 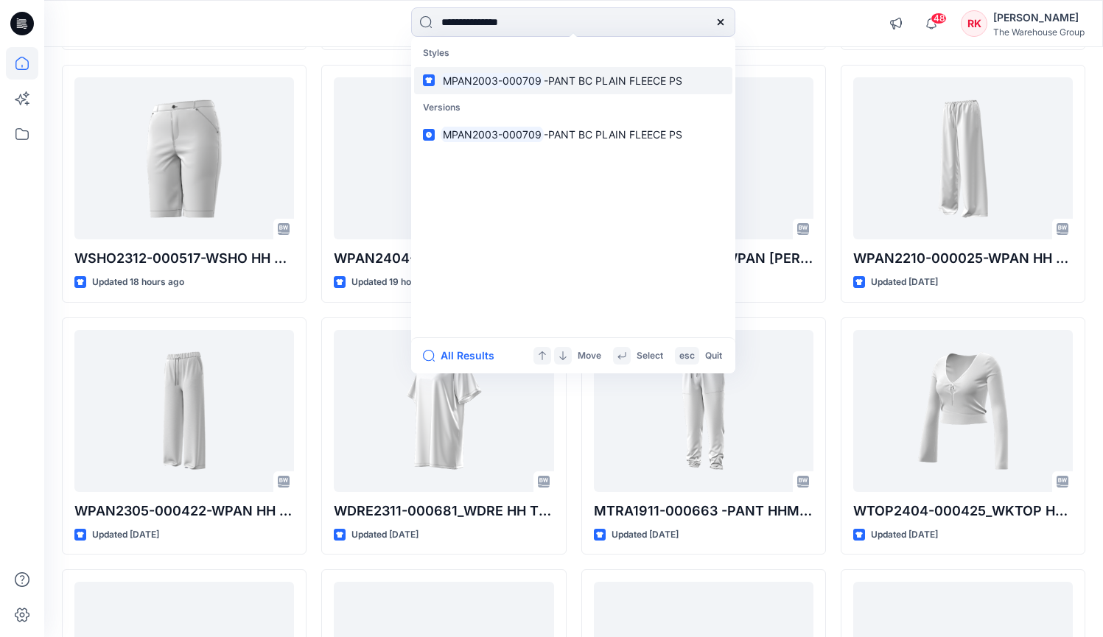 I want to click on a: WPAN2305-000422-WPAN HH WIDE LEG RIB PS Correction, so click(x=184, y=411).